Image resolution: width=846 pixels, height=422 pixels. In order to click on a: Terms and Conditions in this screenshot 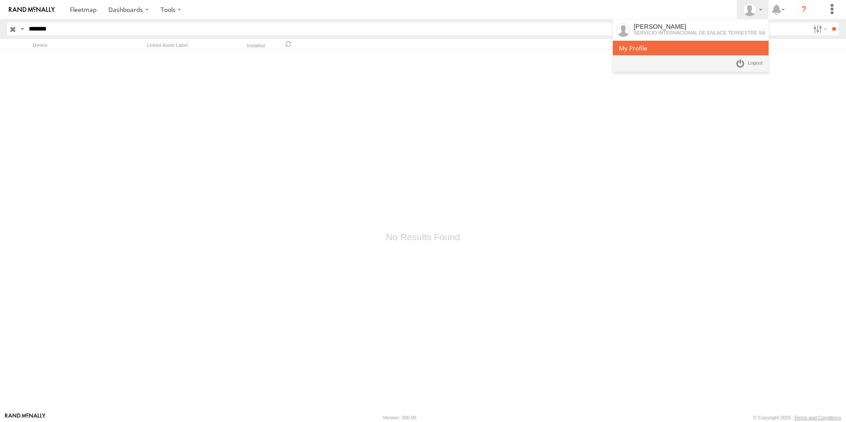, I will do `click(818, 418)`.